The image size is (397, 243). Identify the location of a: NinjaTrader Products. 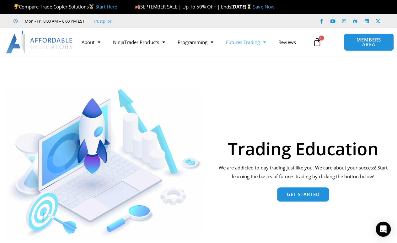
(139, 42).